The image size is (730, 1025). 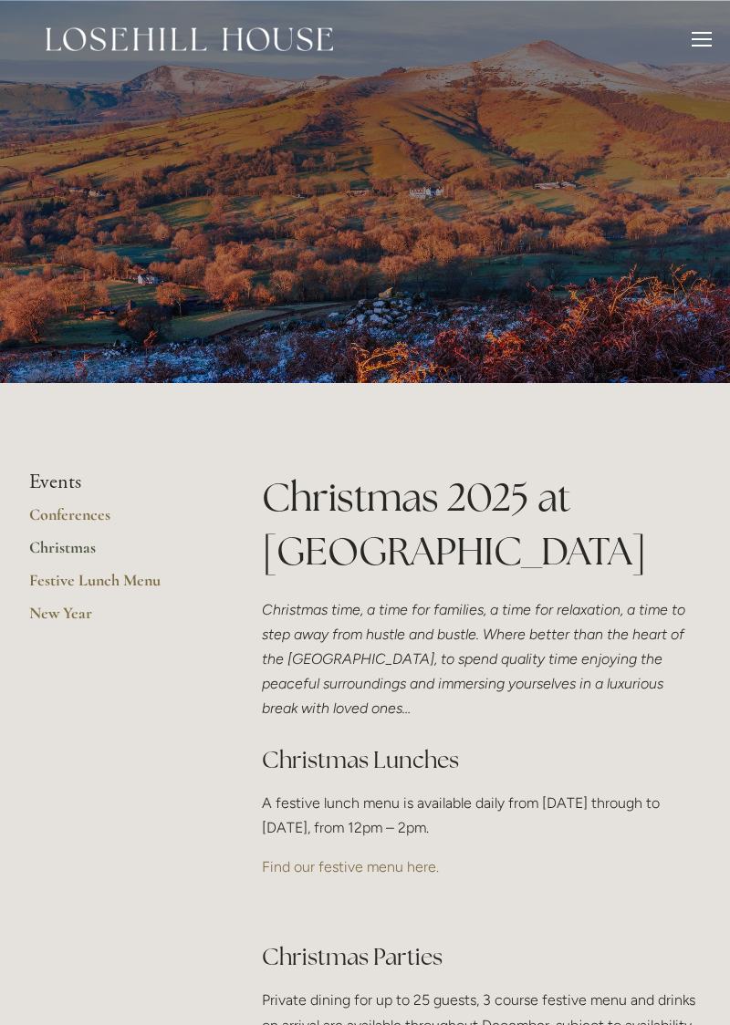 What do you see at coordinates (116, 619) in the screenshot?
I see `a: New Year` at bounding box center [116, 619].